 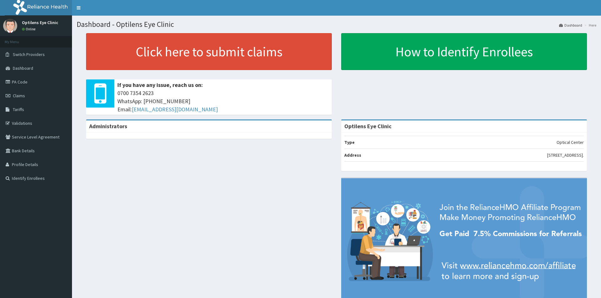 I want to click on b: If you have any issue, reach us on:, so click(x=160, y=85).